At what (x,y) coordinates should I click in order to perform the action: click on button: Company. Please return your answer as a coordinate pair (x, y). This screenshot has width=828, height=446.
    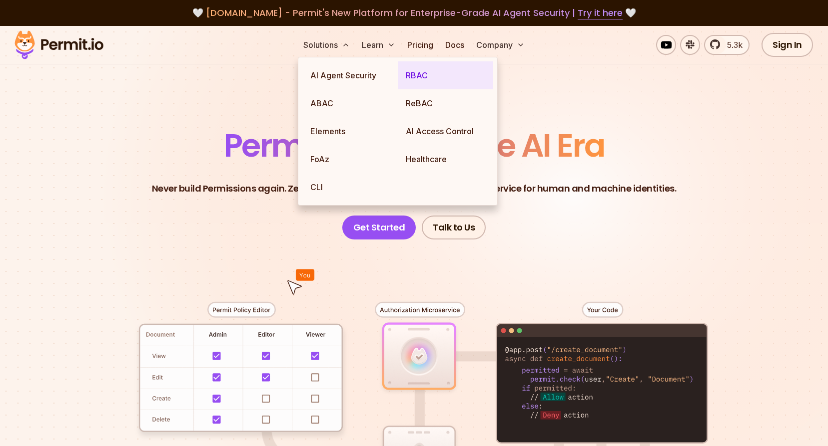
    Looking at the image, I should click on (500, 45).